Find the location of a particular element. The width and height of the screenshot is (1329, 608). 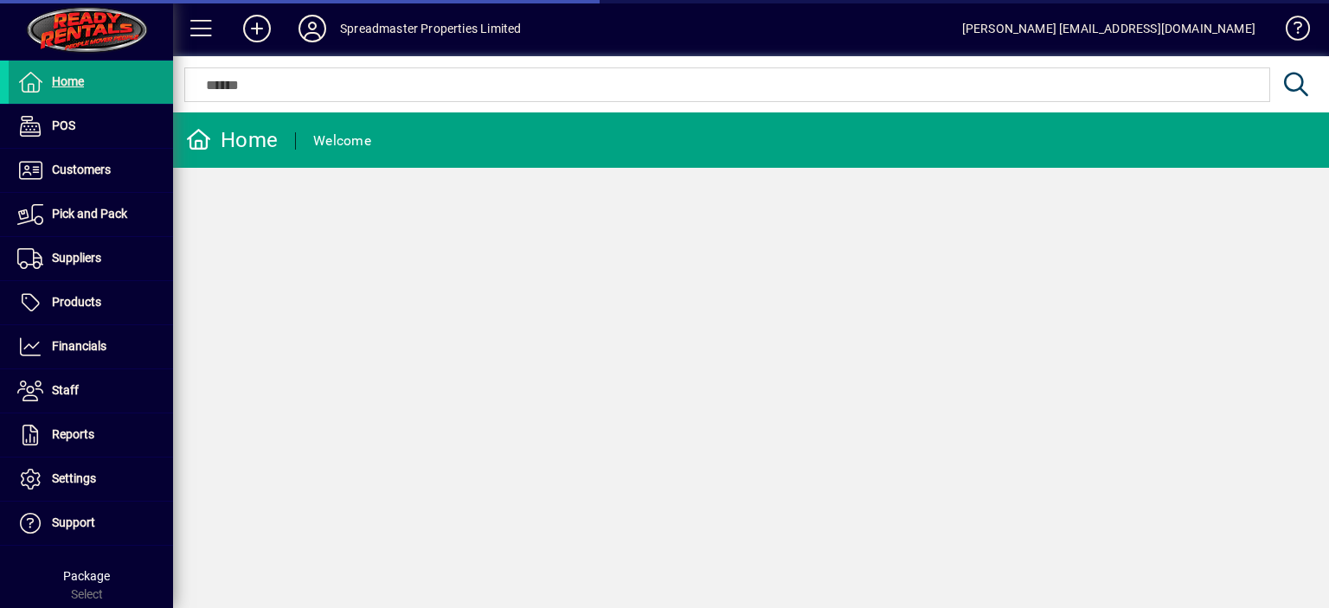

span: POS is located at coordinates (63, 125).